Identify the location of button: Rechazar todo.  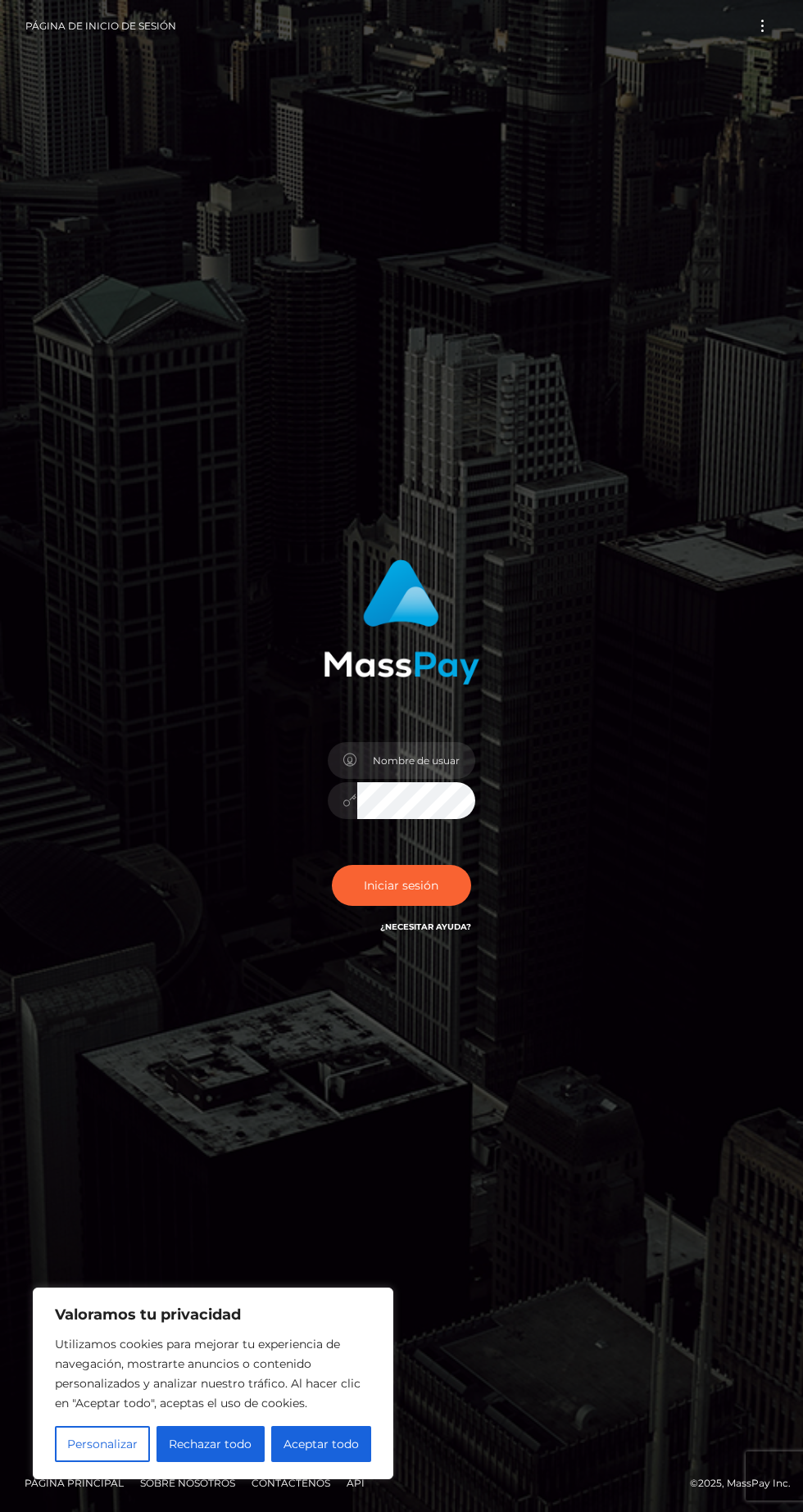
(210, 1444).